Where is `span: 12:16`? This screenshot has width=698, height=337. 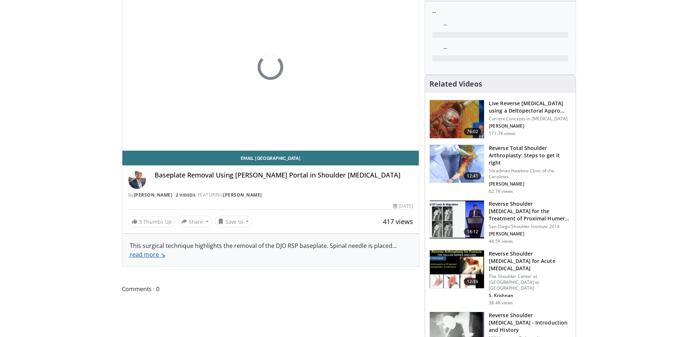 span: 12:16 is located at coordinates (473, 282).